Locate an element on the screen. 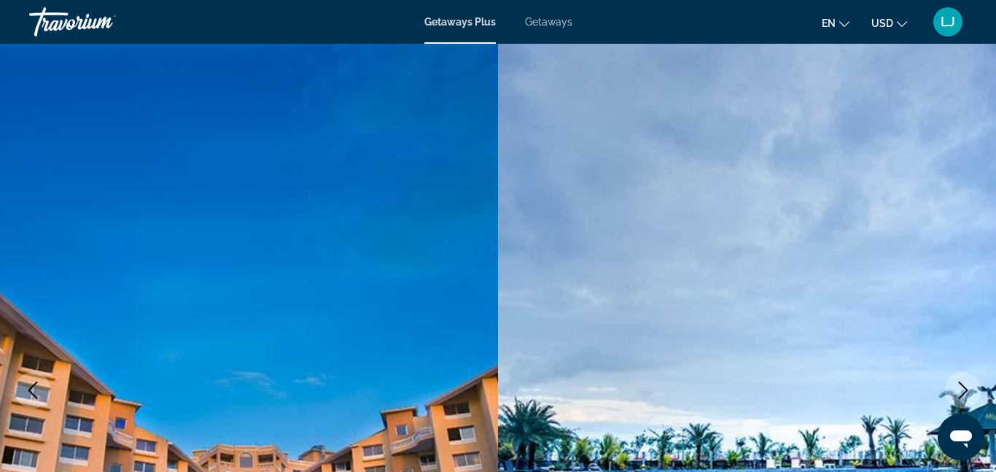 This screenshot has width=996, height=472. span: LJ is located at coordinates (948, 22).